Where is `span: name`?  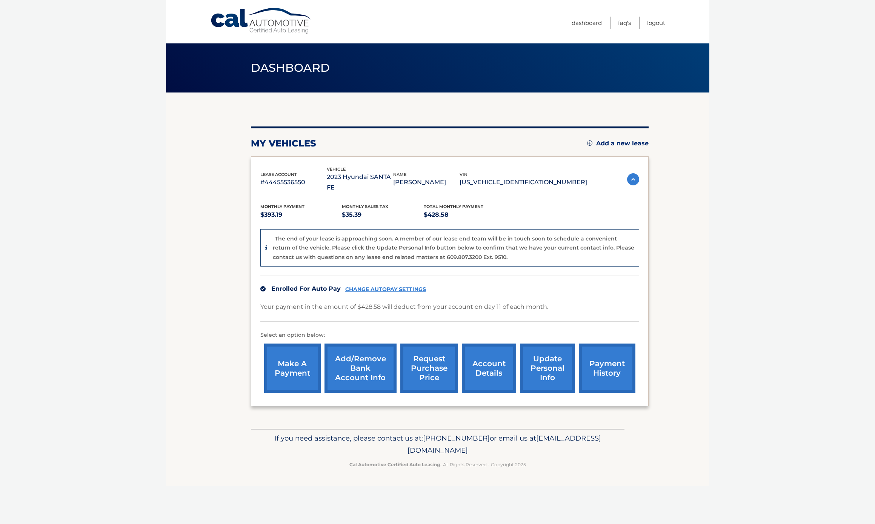
span: name is located at coordinates (400, 174).